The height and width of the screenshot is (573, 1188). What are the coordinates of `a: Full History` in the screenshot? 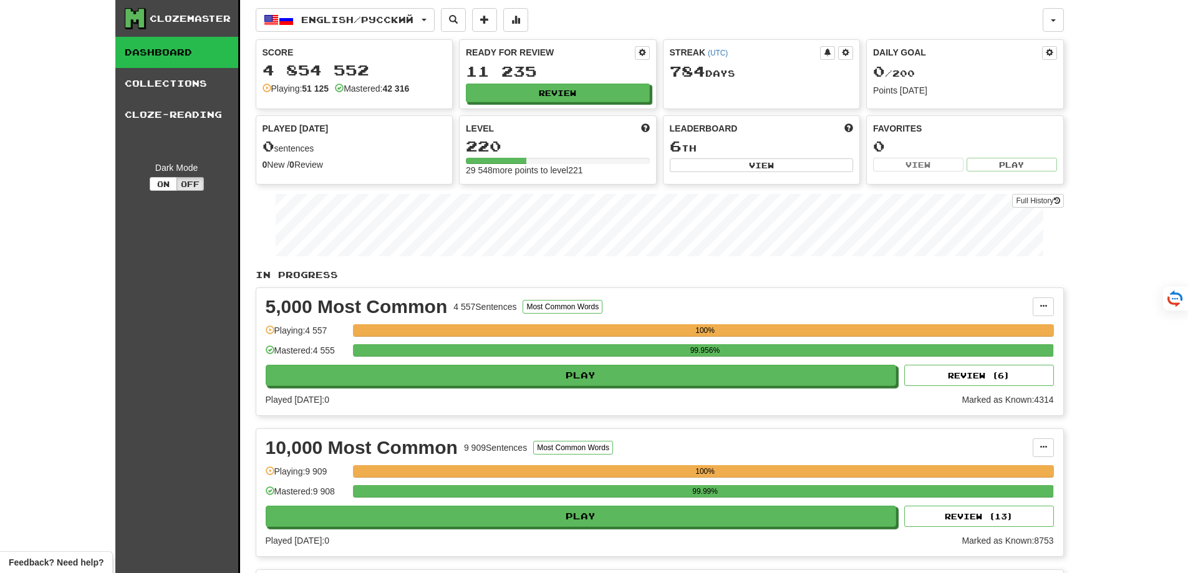 It's located at (1038, 201).